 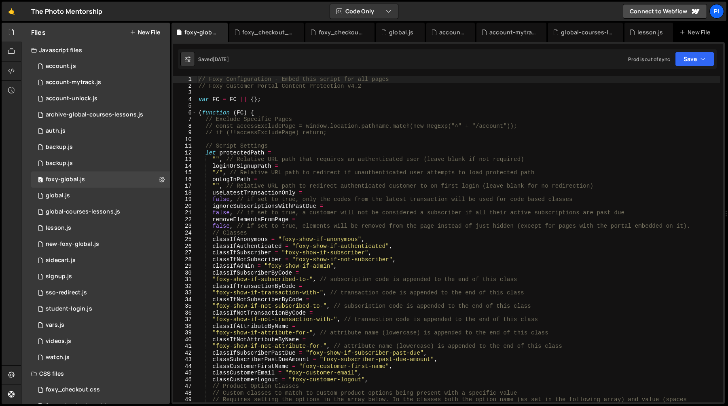 What do you see at coordinates (185, 193) in the screenshot?
I see `div: 18` at bounding box center [185, 193].